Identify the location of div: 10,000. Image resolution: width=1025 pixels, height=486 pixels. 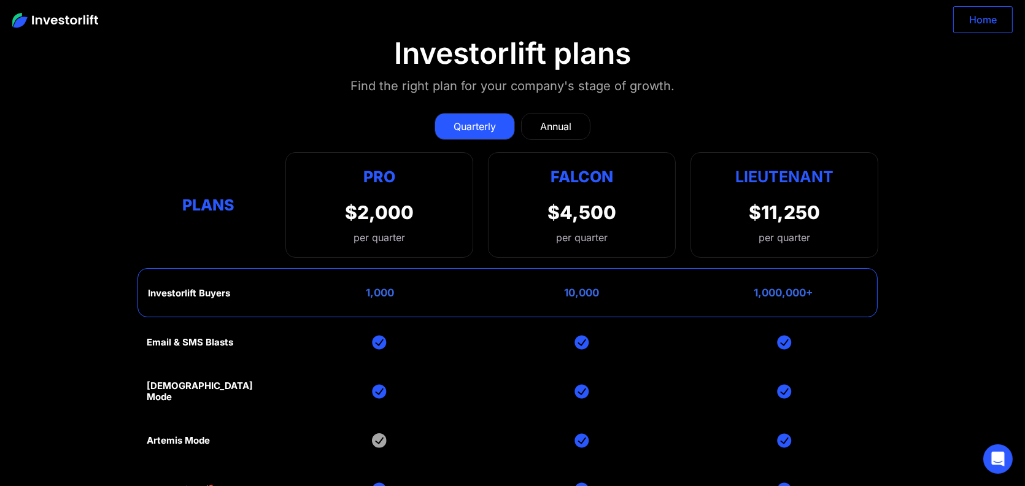
(581, 293).